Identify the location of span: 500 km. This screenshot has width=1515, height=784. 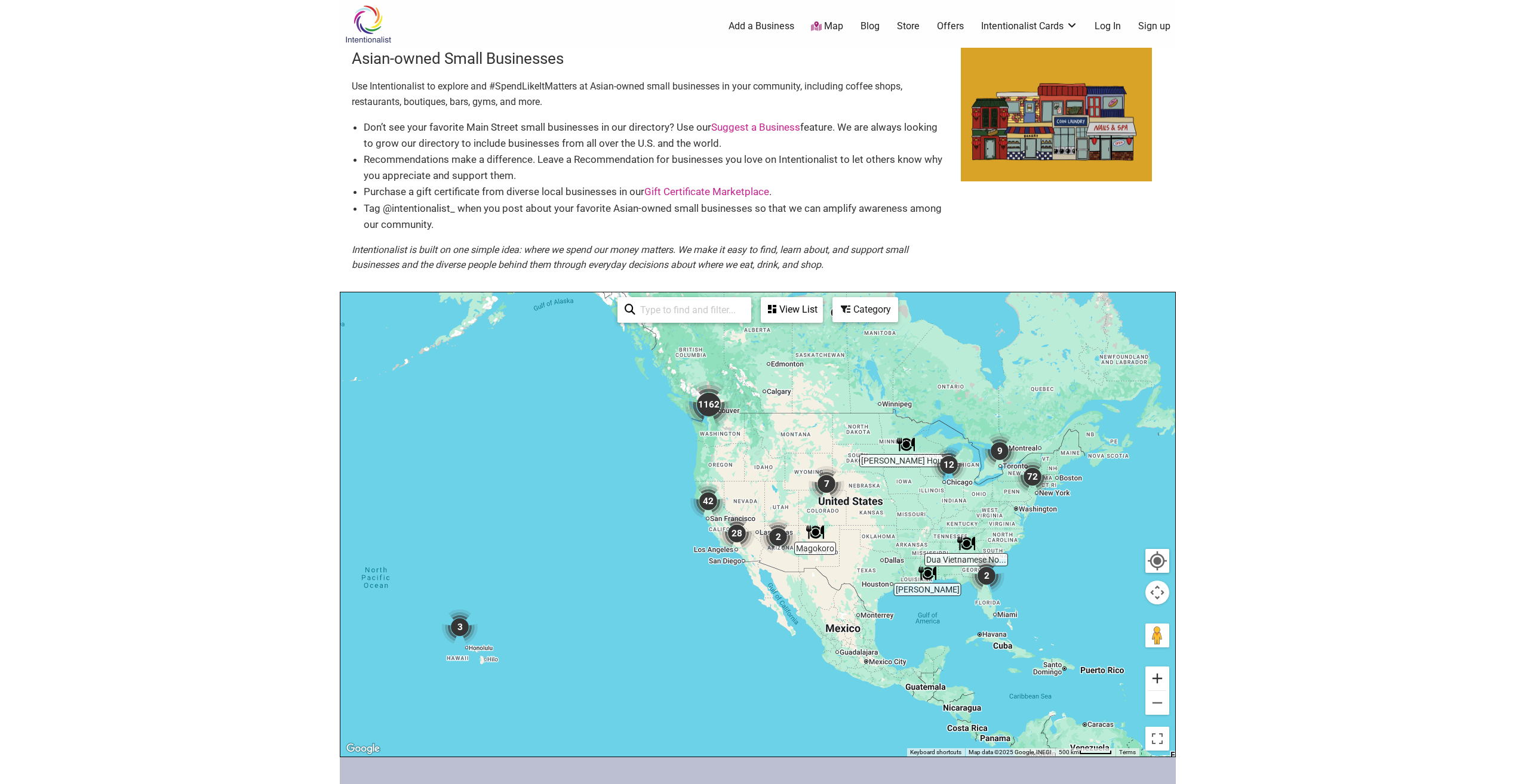
(1069, 752).